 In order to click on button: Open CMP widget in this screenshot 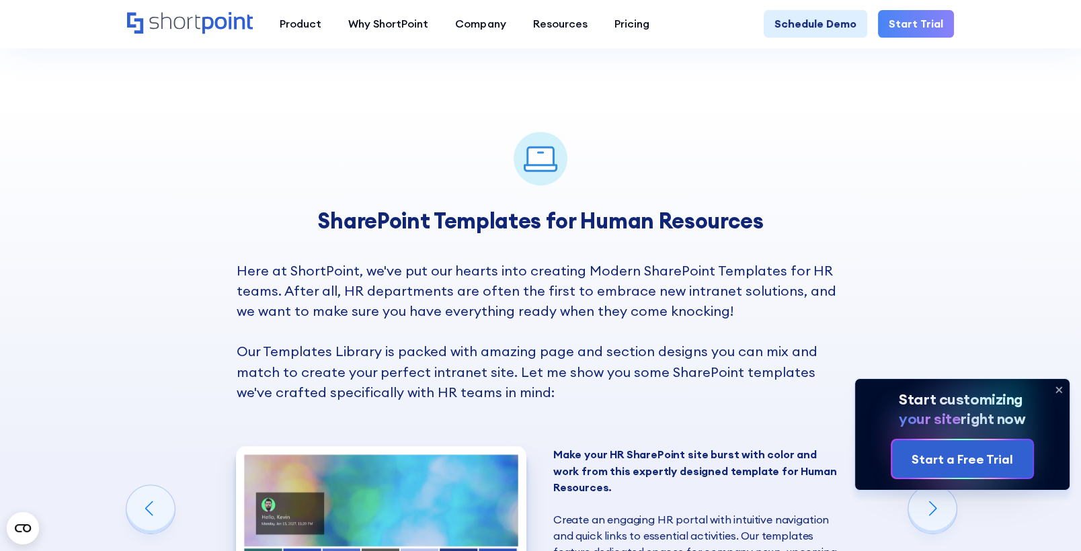, I will do `click(23, 528)`.